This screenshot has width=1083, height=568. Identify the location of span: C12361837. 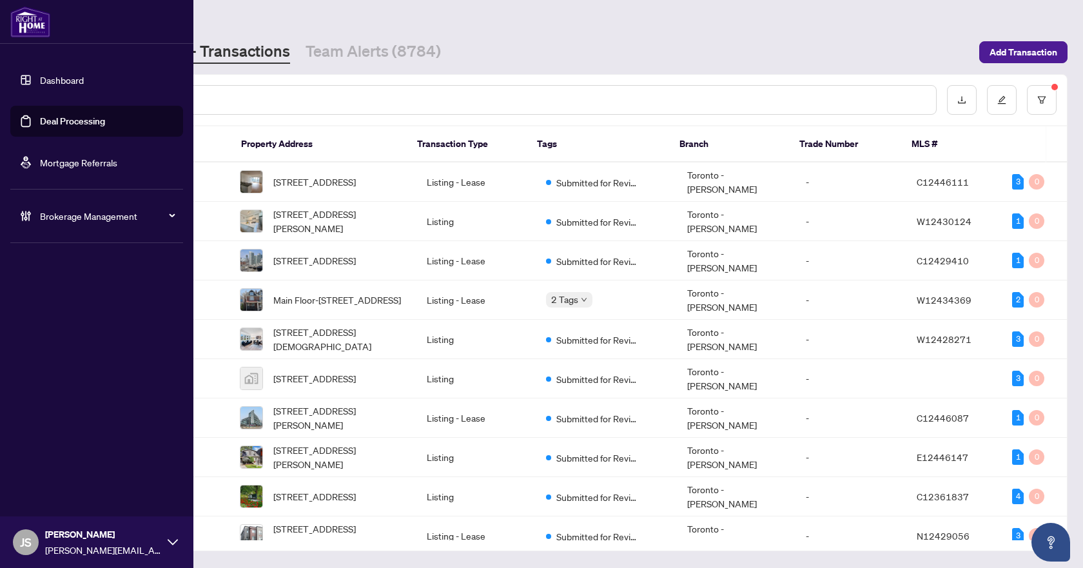
(943, 497).